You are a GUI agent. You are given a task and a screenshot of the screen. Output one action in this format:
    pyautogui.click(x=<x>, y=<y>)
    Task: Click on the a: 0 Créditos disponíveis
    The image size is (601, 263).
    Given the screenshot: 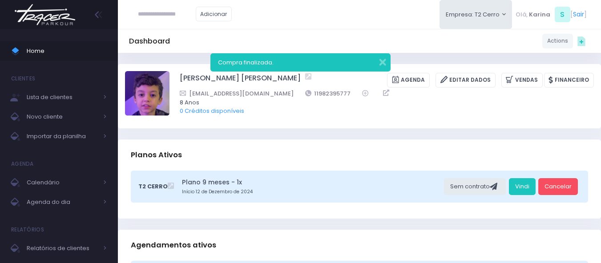 What is the action you would take?
    pyautogui.click(x=212, y=111)
    